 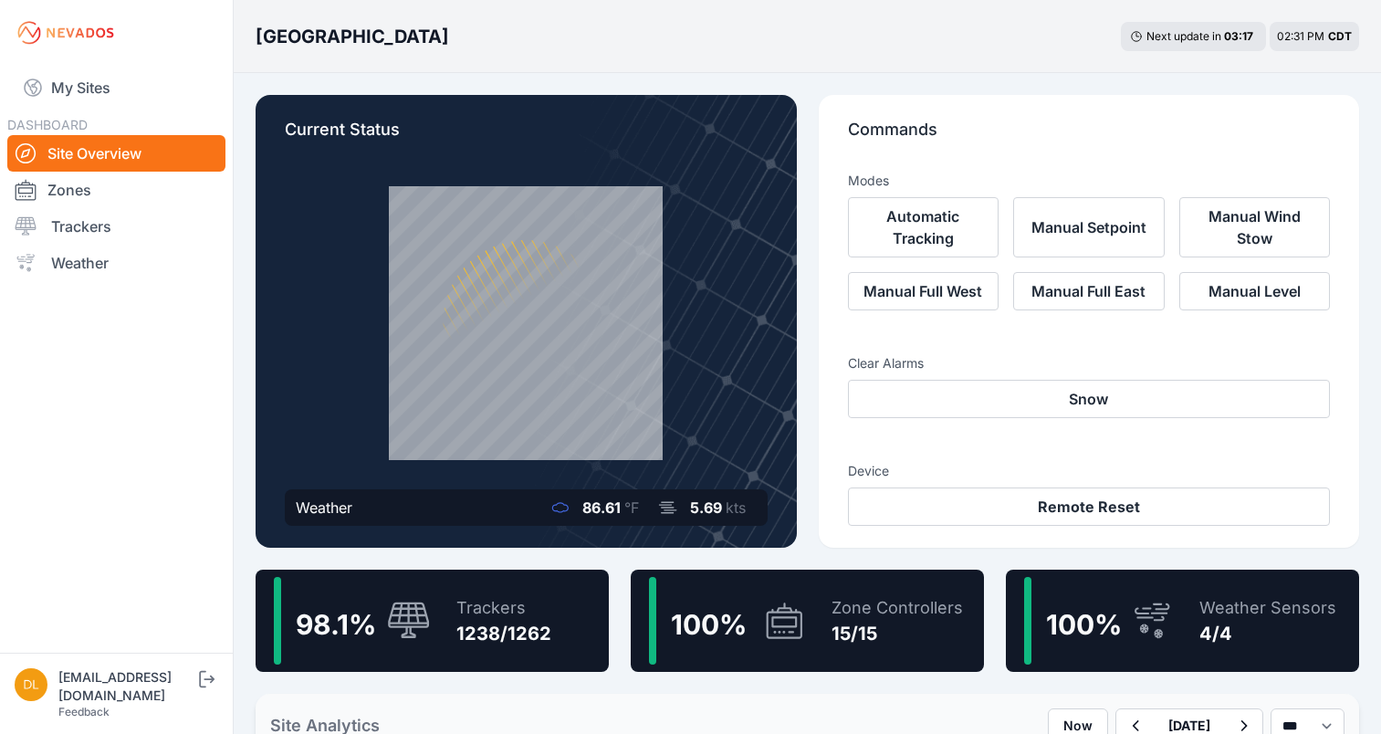 I want to click on button: Automatic Tracking, so click(x=924, y=227).